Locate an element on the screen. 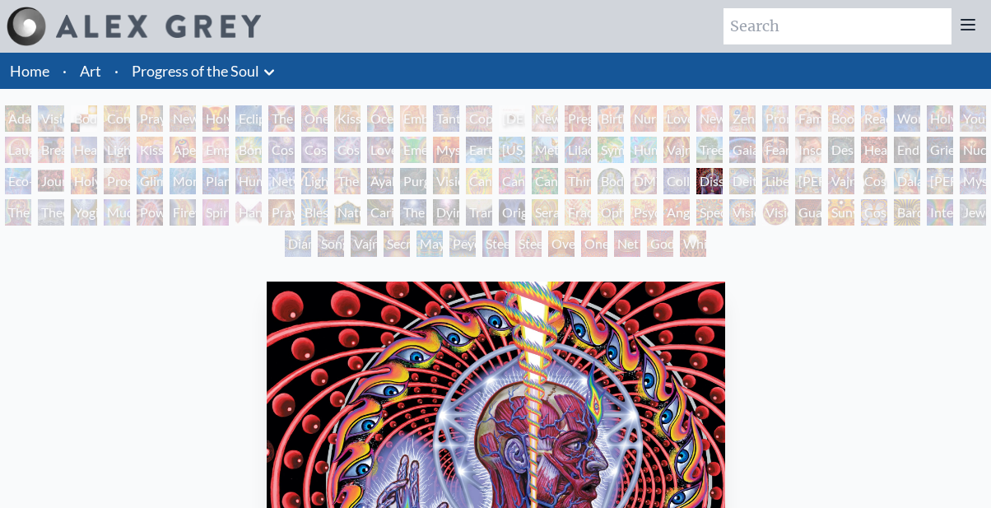 Image resolution: width=991 pixels, height=508 pixels. div: Cosmic Artist is located at coordinates (314, 150).